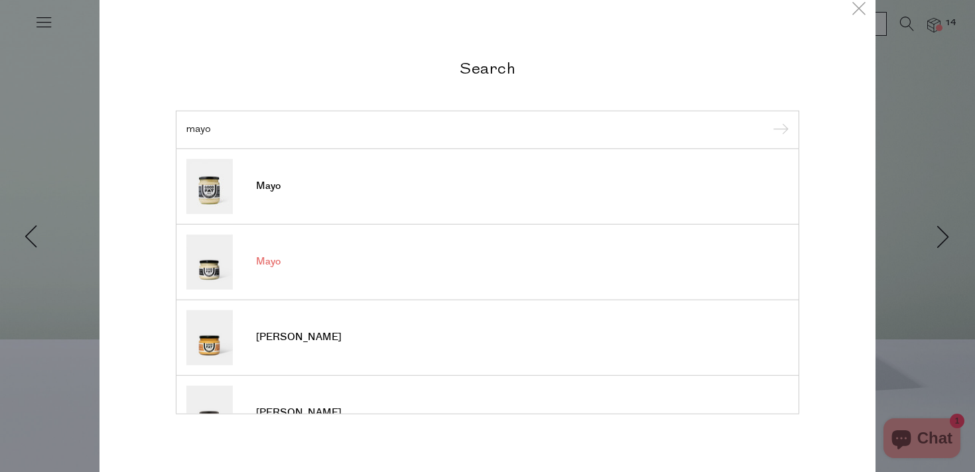  Describe the element at coordinates (487, 68) in the screenshot. I see `h2: Search` at that location.